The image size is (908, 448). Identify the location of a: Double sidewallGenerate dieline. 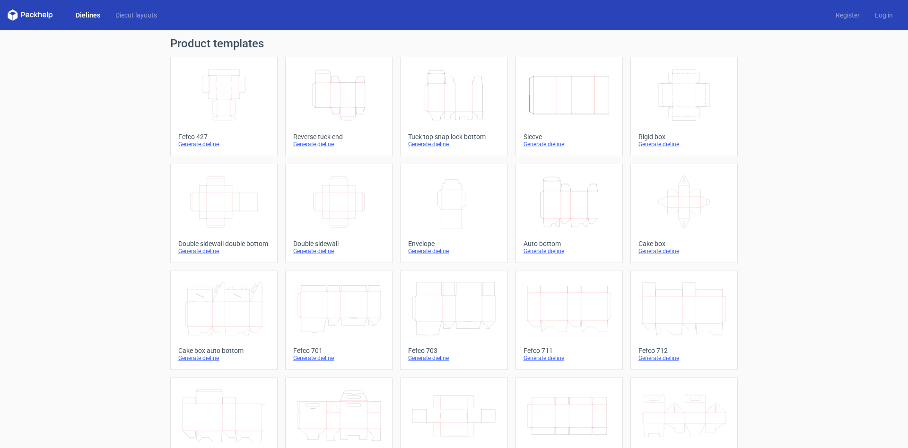
(339, 213).